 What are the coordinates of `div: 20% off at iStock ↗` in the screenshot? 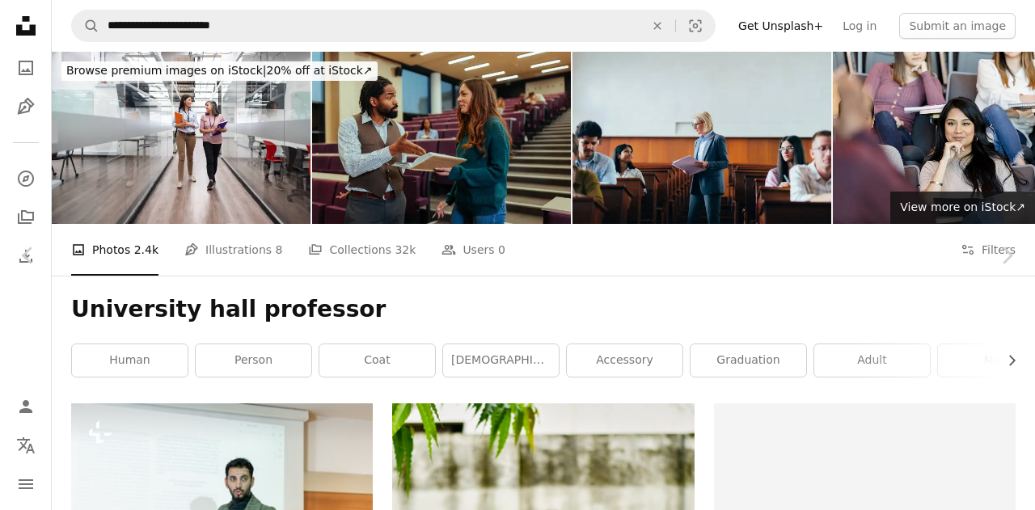 It's located at (219, 71).